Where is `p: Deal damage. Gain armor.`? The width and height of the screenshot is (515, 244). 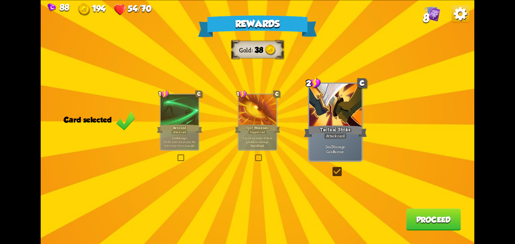 p: Deal damage. Gain armor. is located at coordinates (335, 148).